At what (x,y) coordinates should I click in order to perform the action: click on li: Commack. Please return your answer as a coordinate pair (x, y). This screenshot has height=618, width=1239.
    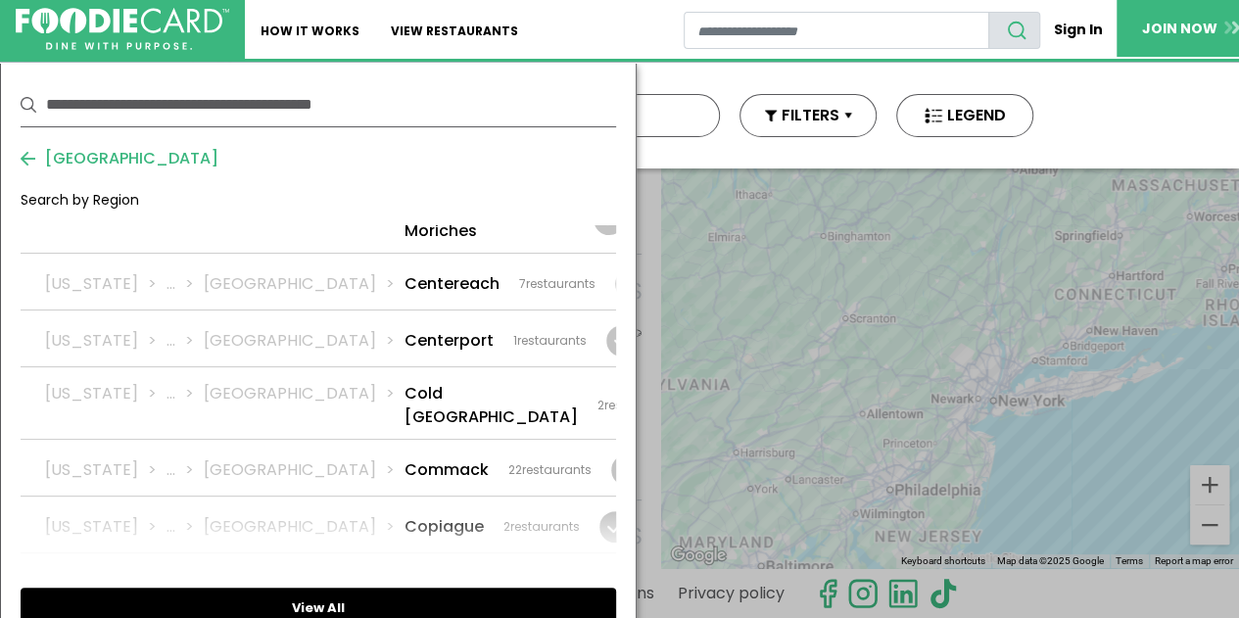
    Looking at the image, I should click on (447, 470).